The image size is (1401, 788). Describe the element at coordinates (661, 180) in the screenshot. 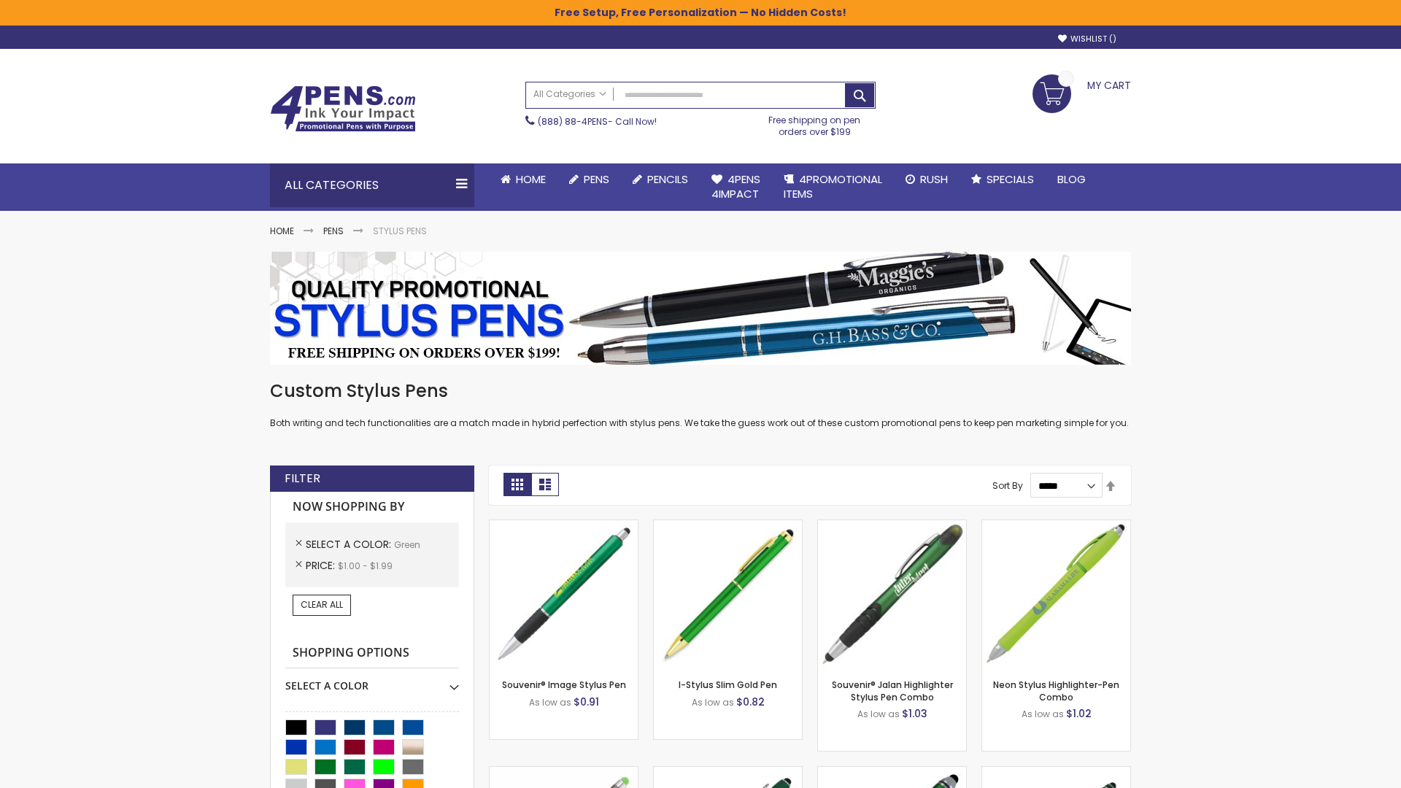

I see `a: Pencils` at that location.